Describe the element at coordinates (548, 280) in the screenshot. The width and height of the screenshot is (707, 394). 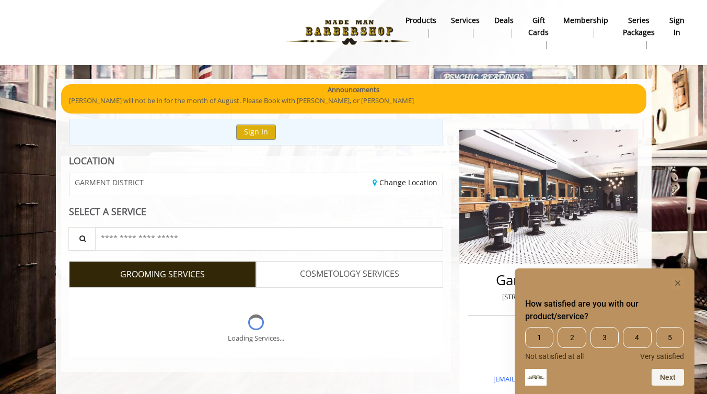
I see `h2: Garment District` at that location.